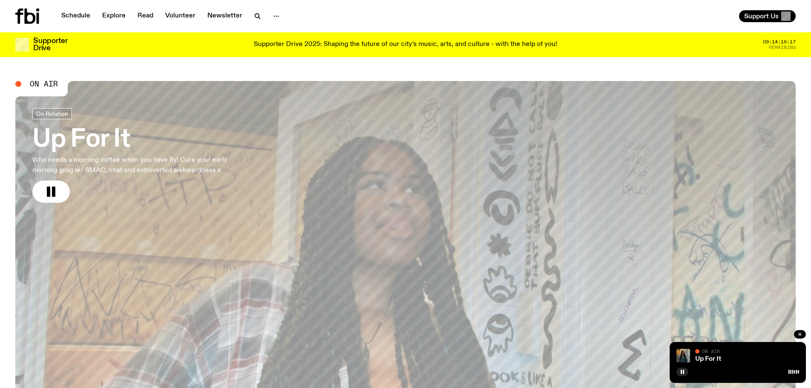 The height and width of the screenshot is (388, 811). What do you see at coordinates (779, 42) in the screenshot?
I see `span: 09:14:16:17` at bounding box center [779, 42].